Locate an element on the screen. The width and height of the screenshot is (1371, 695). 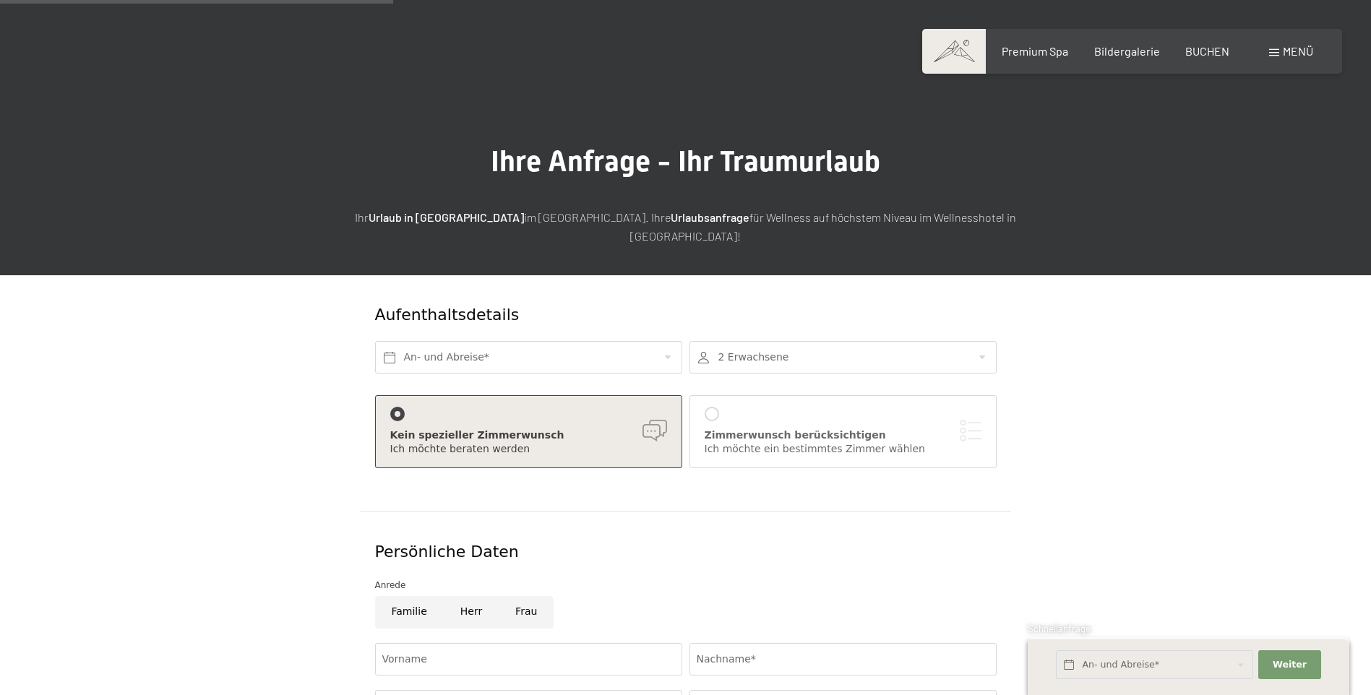
div: Ich möchte ein bestimmtes Zimmer wählen is located at coordinates (843, 450).